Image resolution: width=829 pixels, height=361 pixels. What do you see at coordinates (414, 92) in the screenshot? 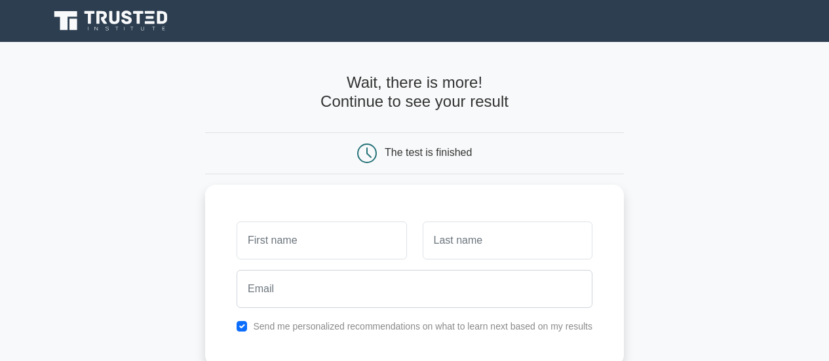
I see `h4: Wait, there is more! Continue to see your result` at bounding box center [414, 92].